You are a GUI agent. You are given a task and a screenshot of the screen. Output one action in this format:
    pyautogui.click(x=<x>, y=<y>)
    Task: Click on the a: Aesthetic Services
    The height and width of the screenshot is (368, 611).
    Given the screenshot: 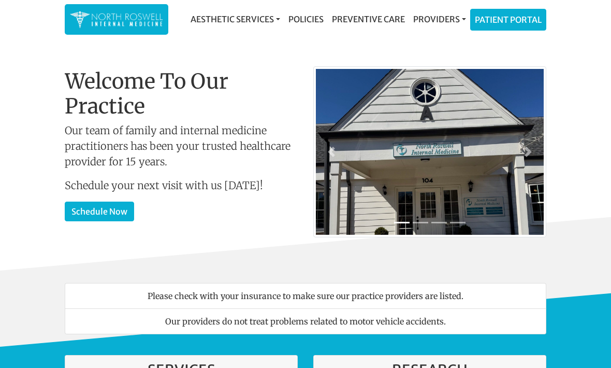 What is the action you would take?
    pyautogui.click(x=235, y=19)
    